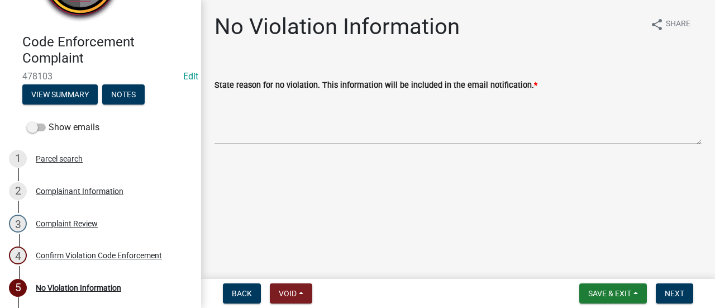  What do you see at coordinates (18, 191) in the screenshot?
I see `div: 2` at bounding box center [18, 191].